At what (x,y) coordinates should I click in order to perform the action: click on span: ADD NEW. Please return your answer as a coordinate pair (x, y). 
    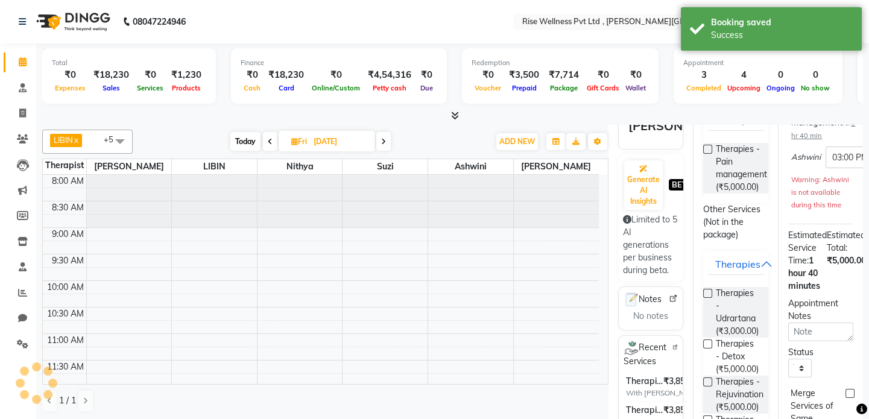
    Looking at the image, I should click on (517, 141).